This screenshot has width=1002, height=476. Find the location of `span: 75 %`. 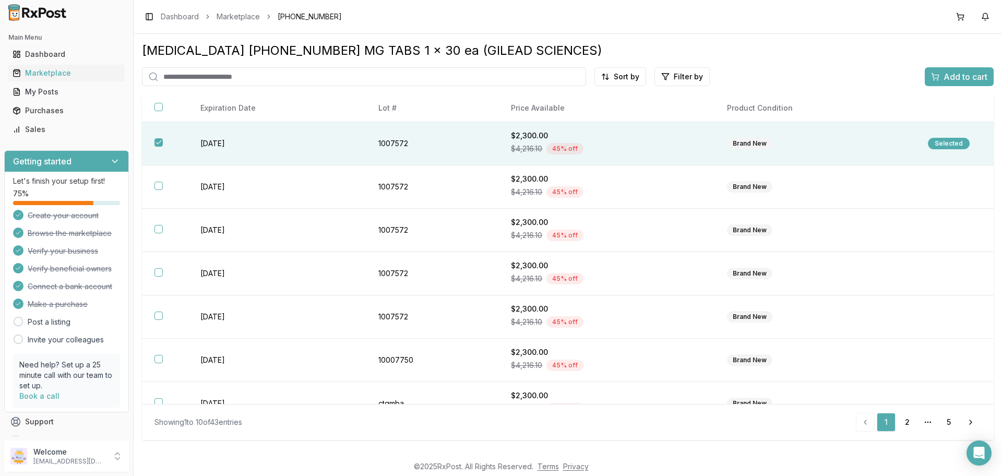

span: 75 % is located at coordinates (21, 194).